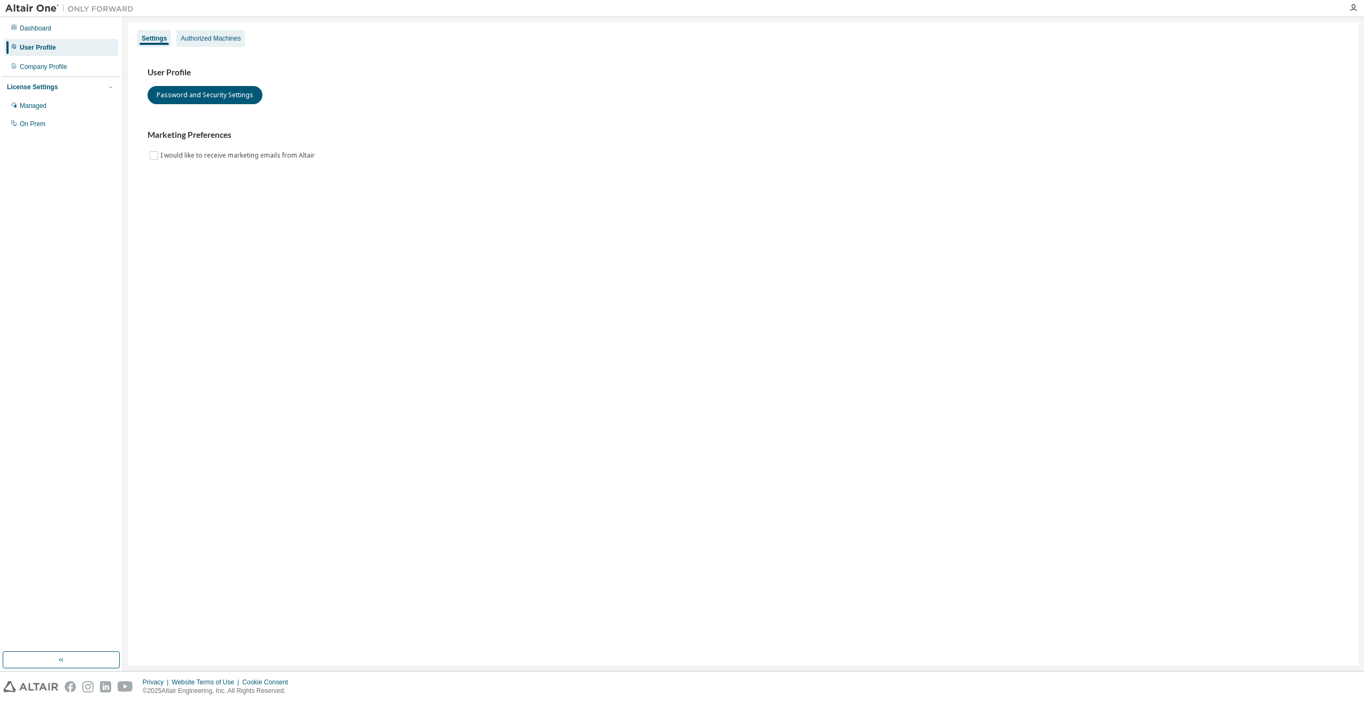  I want to click on div: License Settings, so click(32, 87).